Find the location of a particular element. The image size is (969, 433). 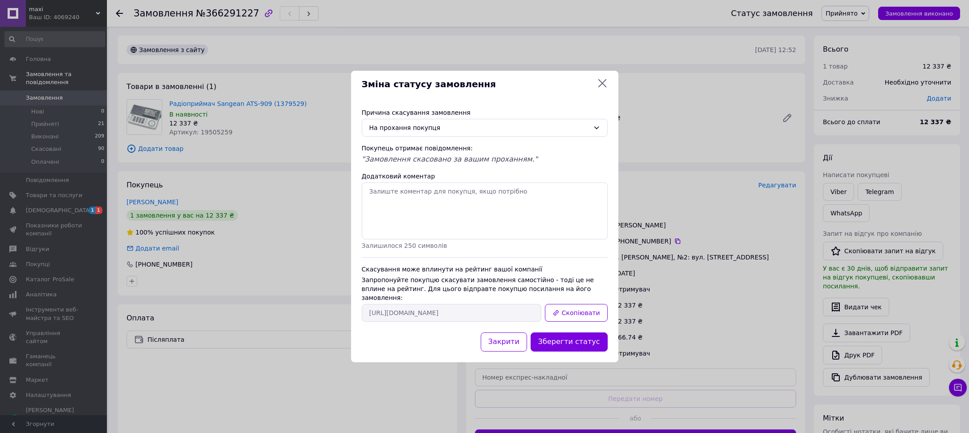

button: Зберегти статус is located at coordinates (569, 342).